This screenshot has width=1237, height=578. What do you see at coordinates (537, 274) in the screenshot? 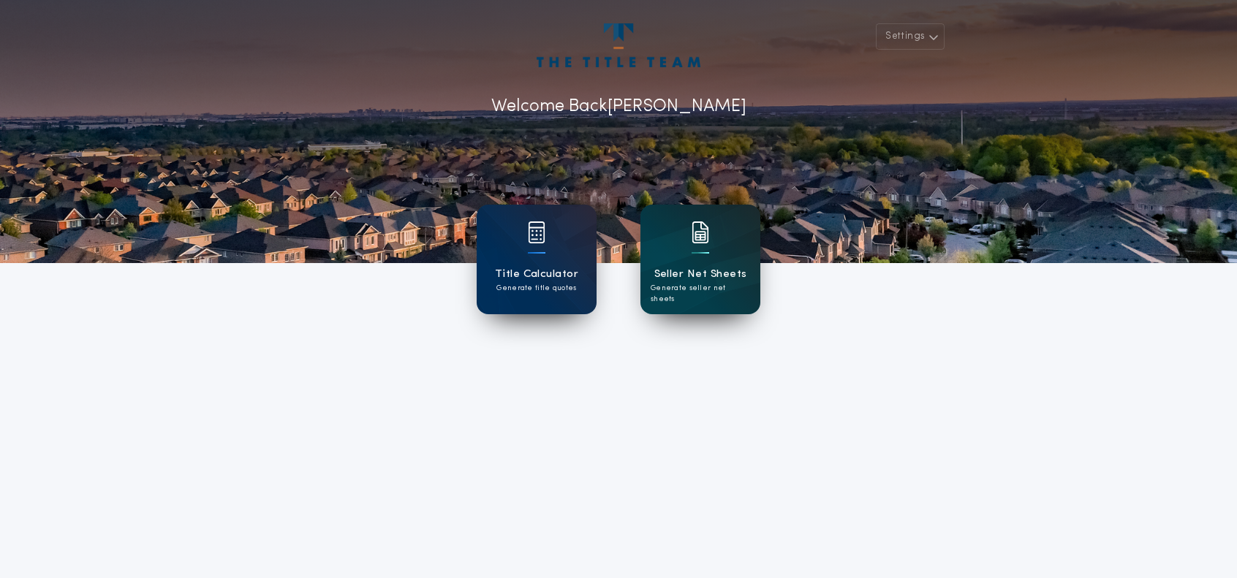
I see `h1: Title Calculator` at bounding box center [537, 274].